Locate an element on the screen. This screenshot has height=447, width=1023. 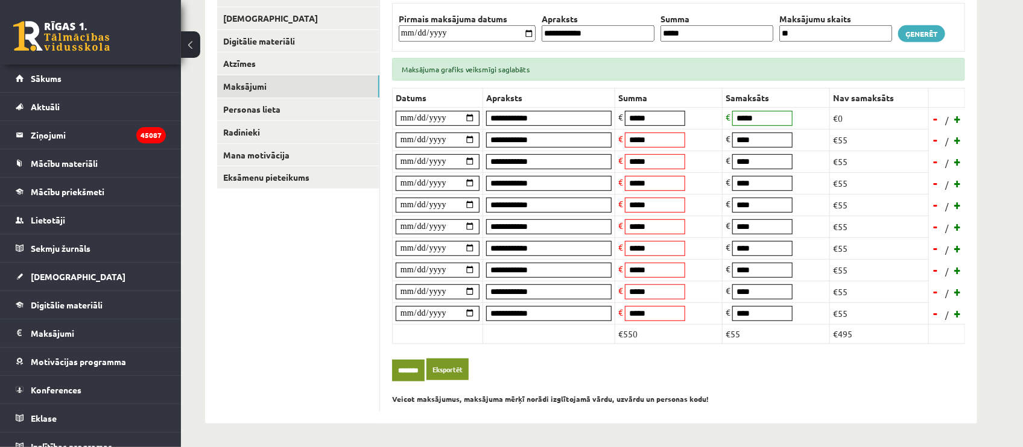
a: Personas lieta is located at coordinates (298, 109).